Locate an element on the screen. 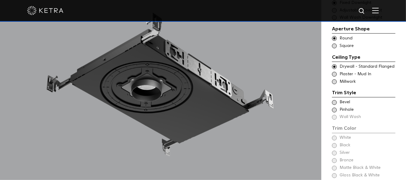 The image size is (406, 180). img: search icon is located at coordinates (362, 11).